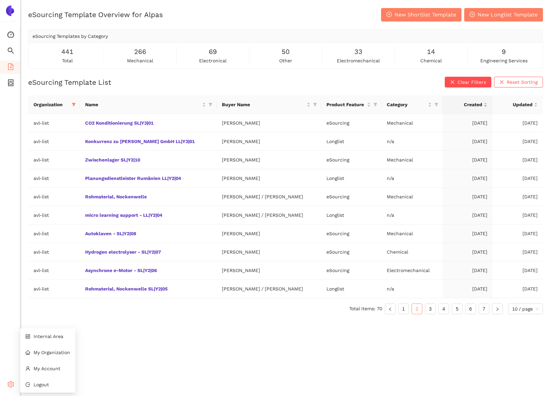 The image size is (551, 396). Describe the element at coordinates (28, 369) in the screenshot. I see `span: user` at that location.